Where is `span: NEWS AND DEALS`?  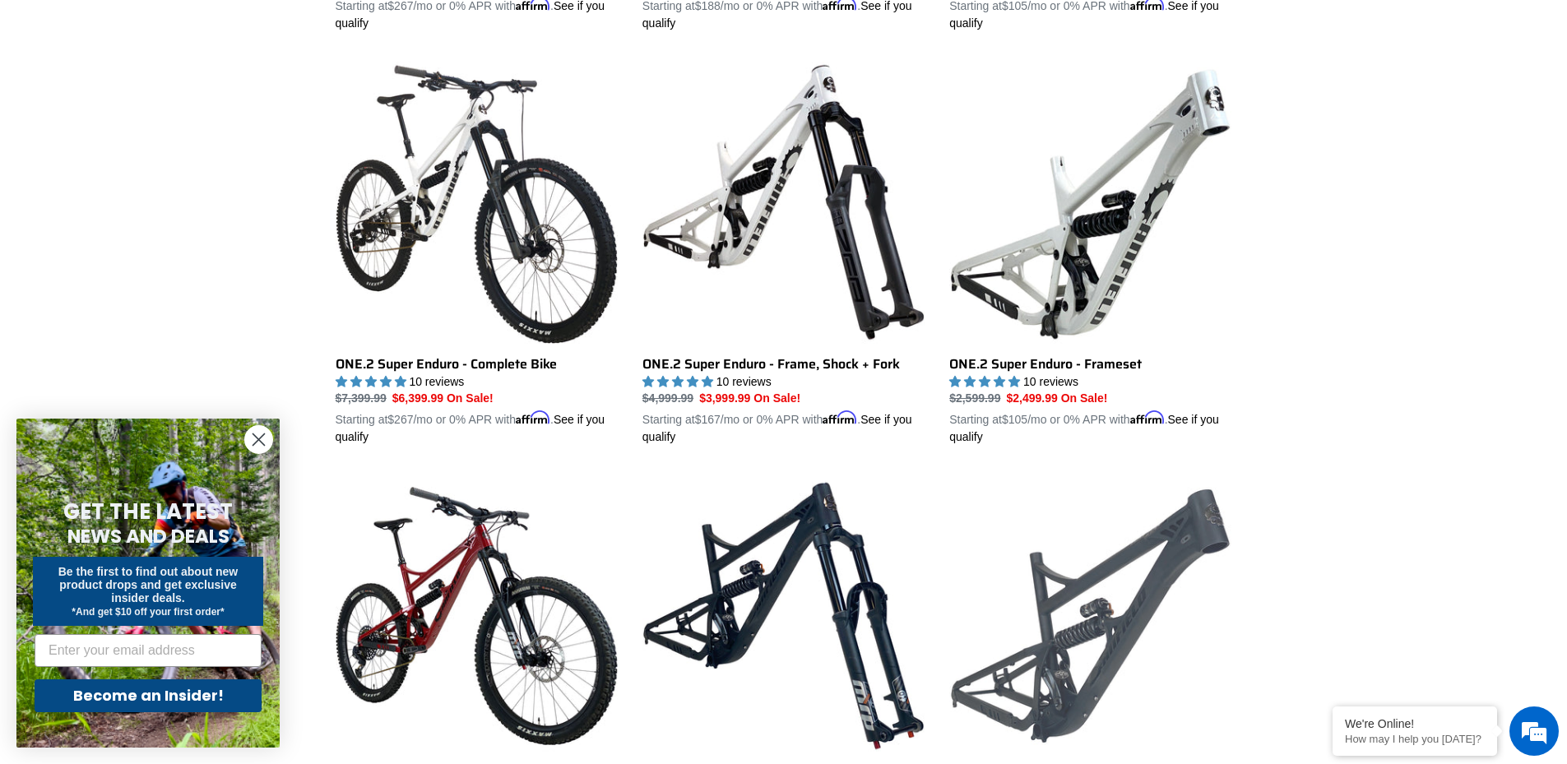 span: NEWS AND DEALS is located at coordinates (148, 536).